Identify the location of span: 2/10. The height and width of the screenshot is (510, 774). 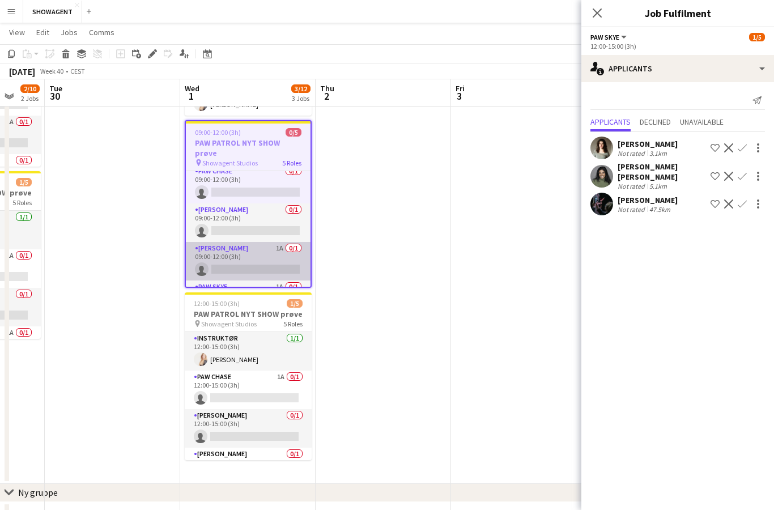
(30, 88).